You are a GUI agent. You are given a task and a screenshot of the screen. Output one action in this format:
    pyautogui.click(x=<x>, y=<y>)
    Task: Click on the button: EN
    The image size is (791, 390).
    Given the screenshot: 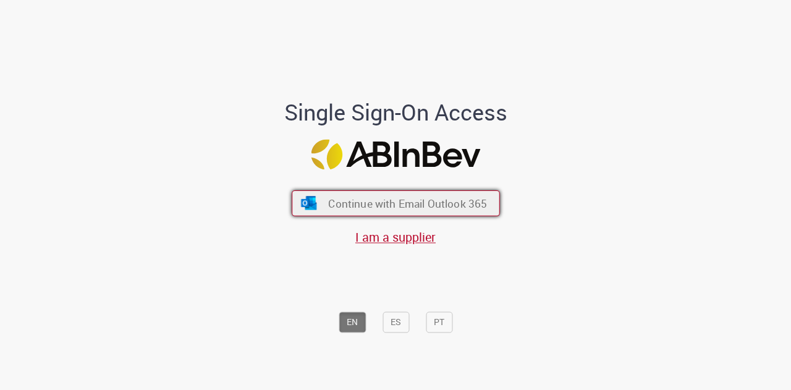 What is the action you would take?
    pyautogui.click(x=352, y=322)
    